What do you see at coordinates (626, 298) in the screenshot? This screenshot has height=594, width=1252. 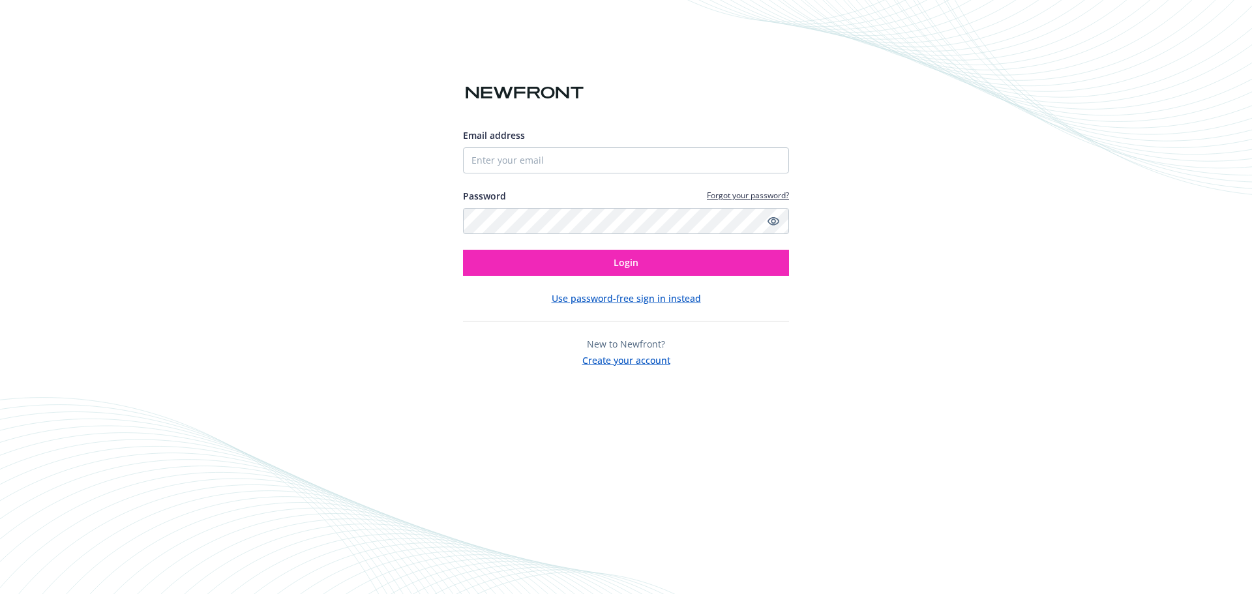 I see `button: Use password-free sign in instead` at bounding box center [626, 298].